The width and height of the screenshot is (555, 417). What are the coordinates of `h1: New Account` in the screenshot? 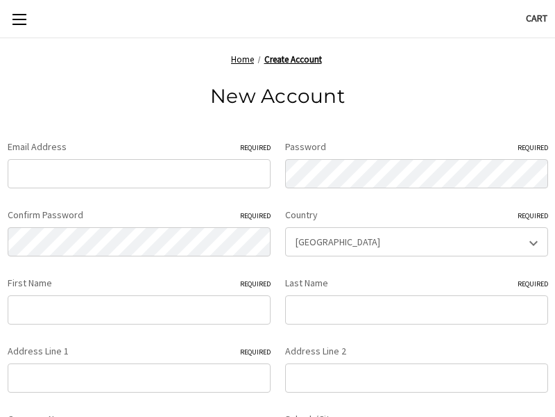 It's located at (278, 96).